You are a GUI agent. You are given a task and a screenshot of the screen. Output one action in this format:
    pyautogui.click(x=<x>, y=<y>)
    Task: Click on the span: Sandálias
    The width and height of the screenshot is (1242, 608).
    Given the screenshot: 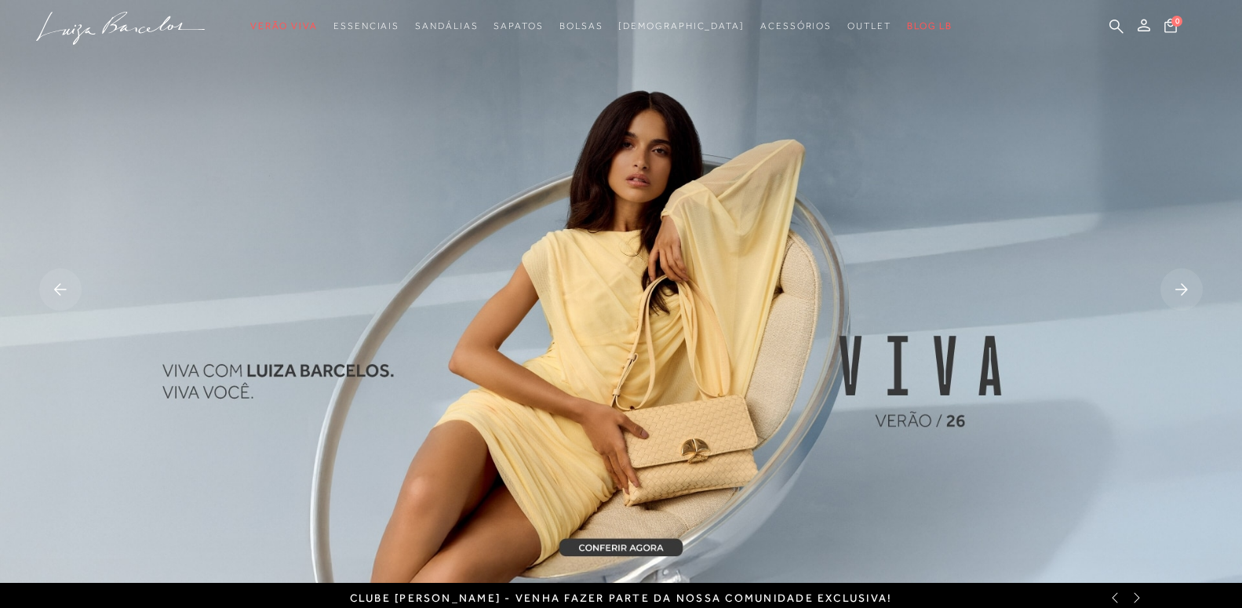 What is the action you would take?
    pyautogui.click(x=446, y=26)
    